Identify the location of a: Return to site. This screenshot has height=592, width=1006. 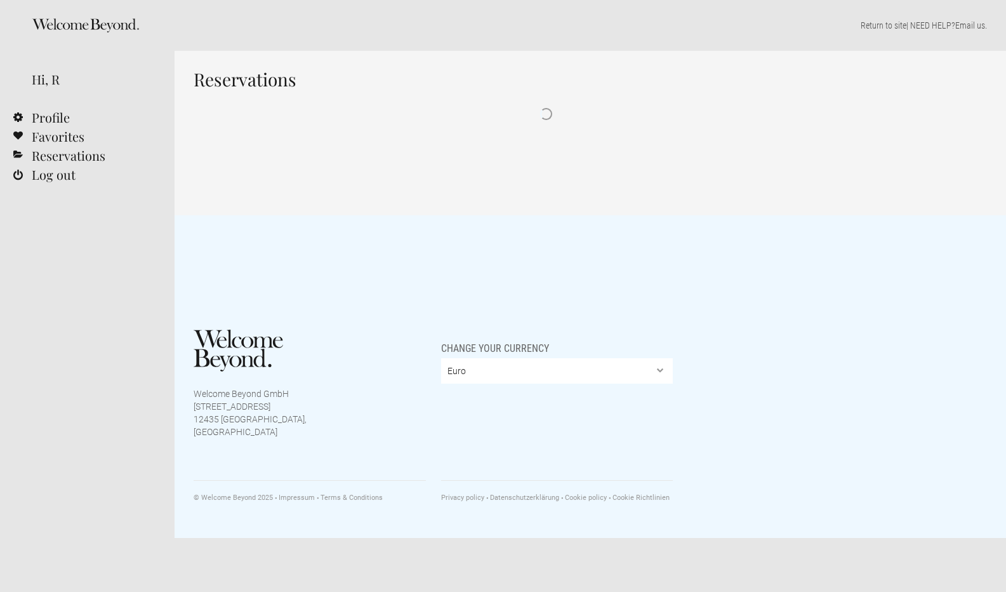
(884, 25).